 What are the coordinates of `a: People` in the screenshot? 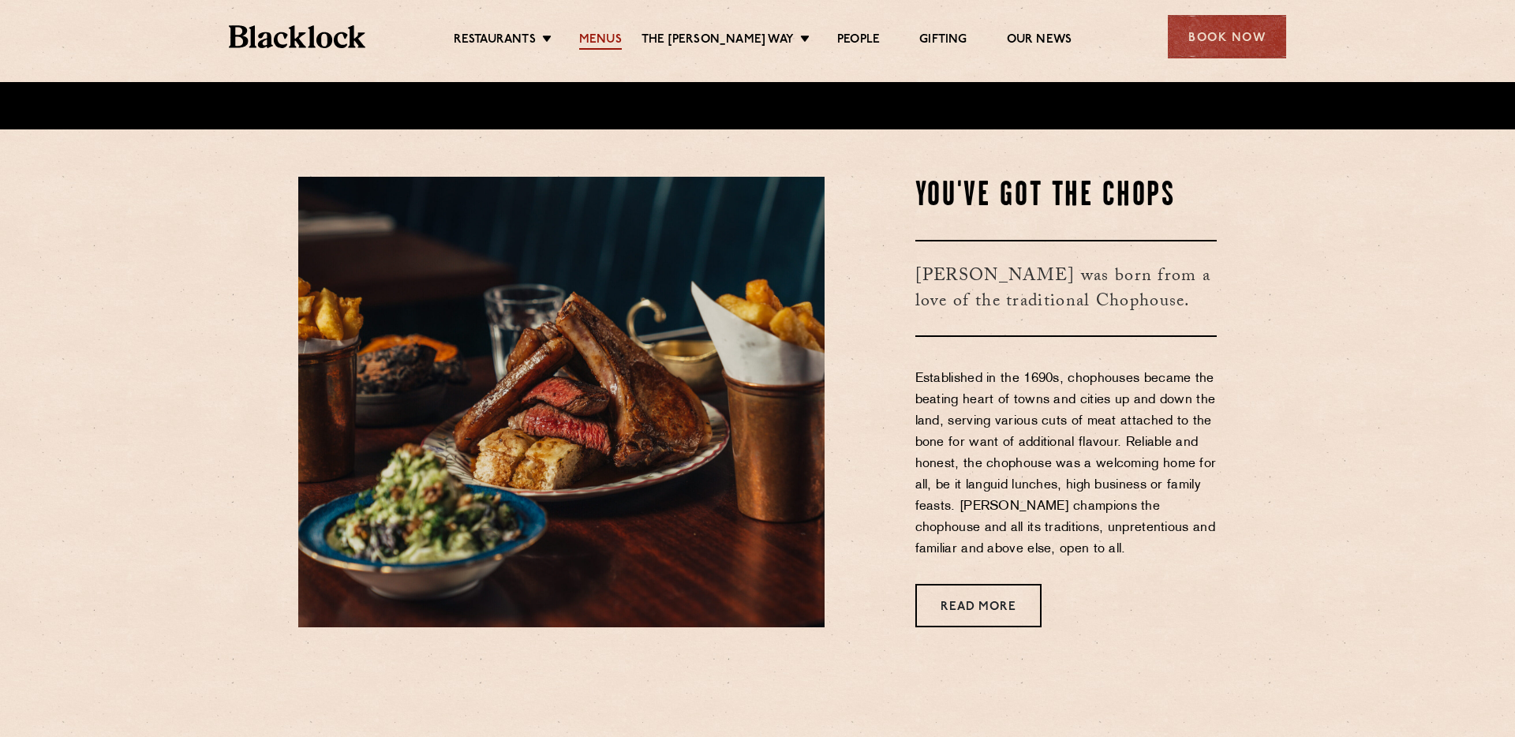 It's located at (858, 41).